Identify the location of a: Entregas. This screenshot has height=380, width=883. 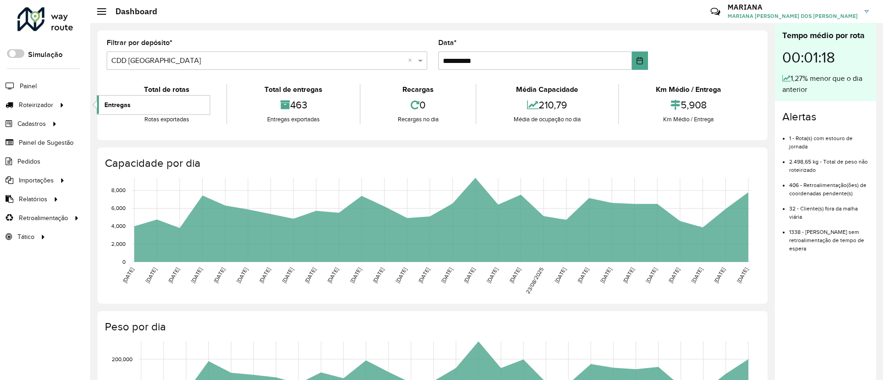
(153, 105).